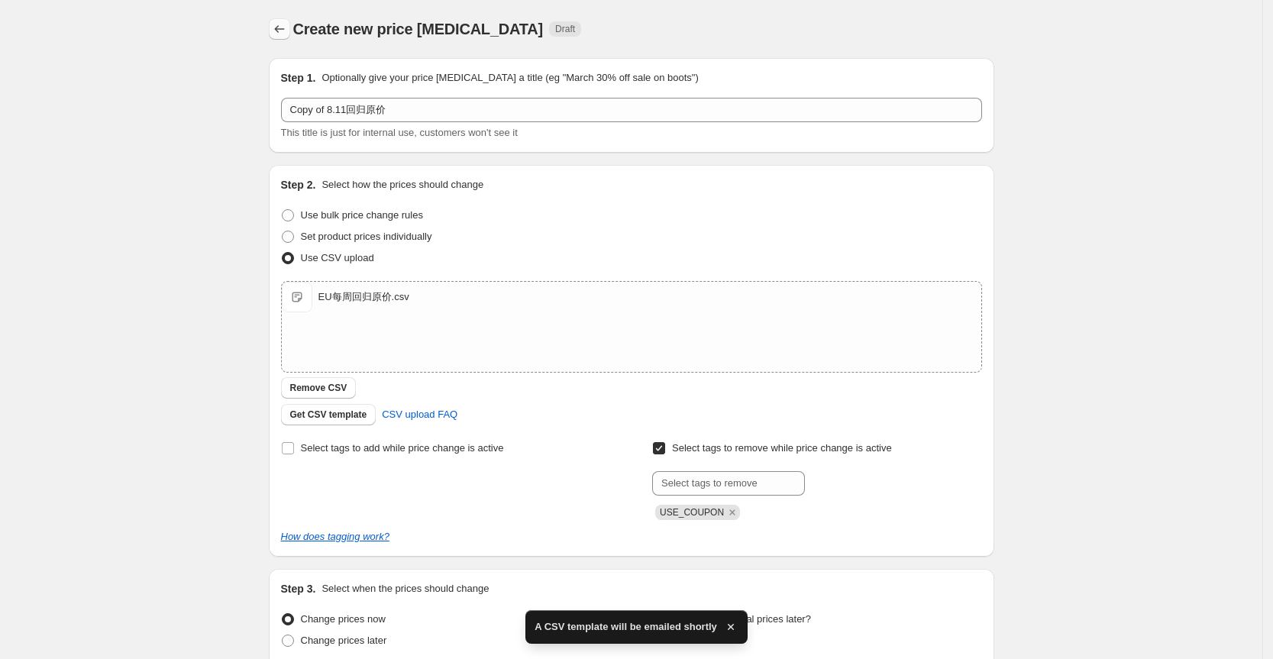  What do you see at coordinates (337, 257) in the screenshot?
I see `span: Use CSV upload` at bounding box center [337, 257].